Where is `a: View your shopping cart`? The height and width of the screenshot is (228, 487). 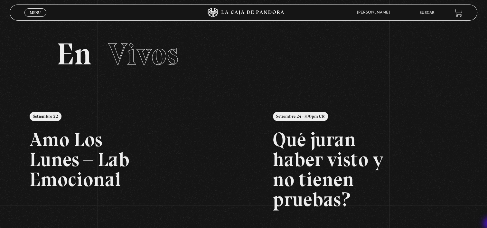 a: View your shopping cart is located at coordinates (458, 13).